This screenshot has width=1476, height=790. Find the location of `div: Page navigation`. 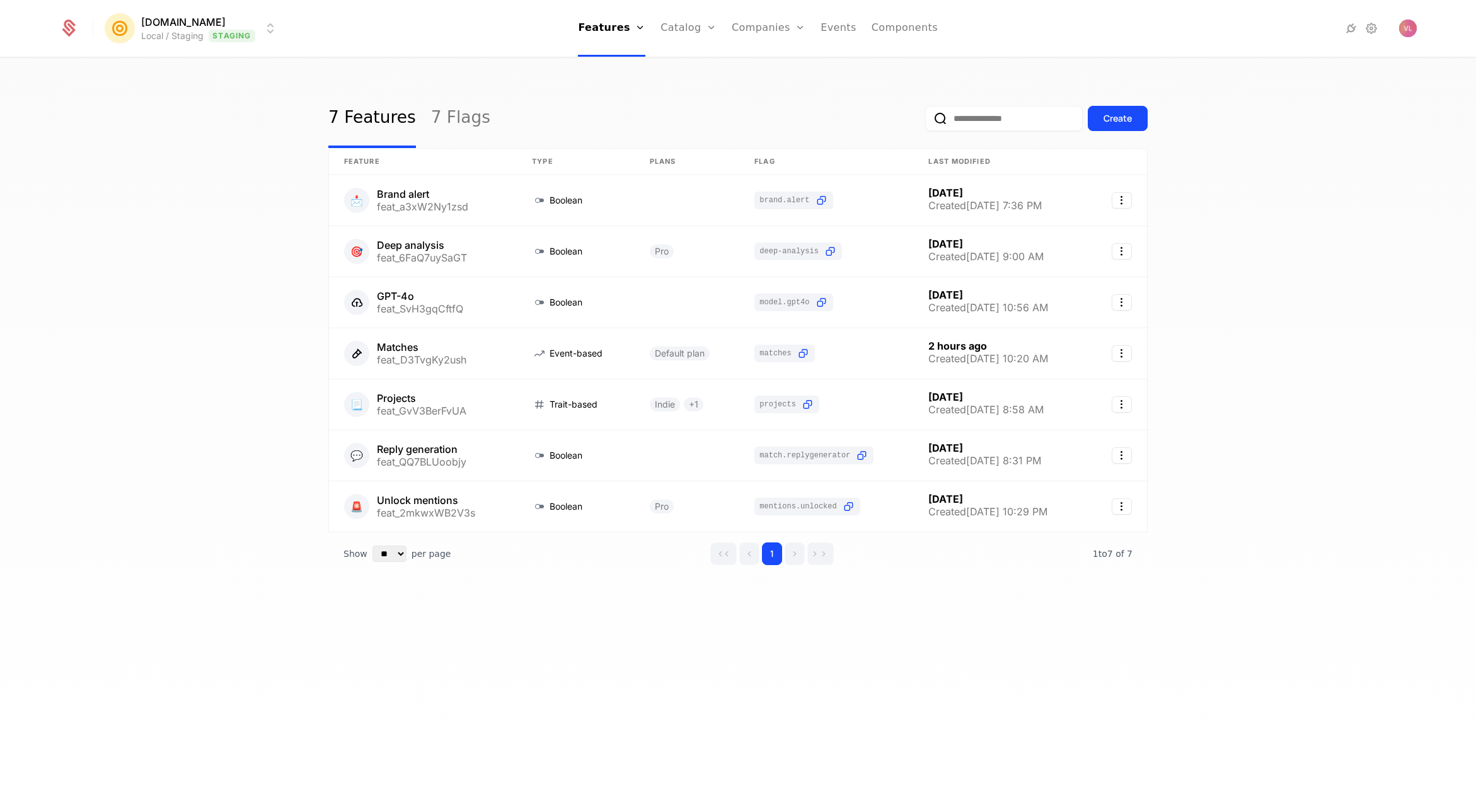

div: Page navigation is located at coordinates (772, 554).